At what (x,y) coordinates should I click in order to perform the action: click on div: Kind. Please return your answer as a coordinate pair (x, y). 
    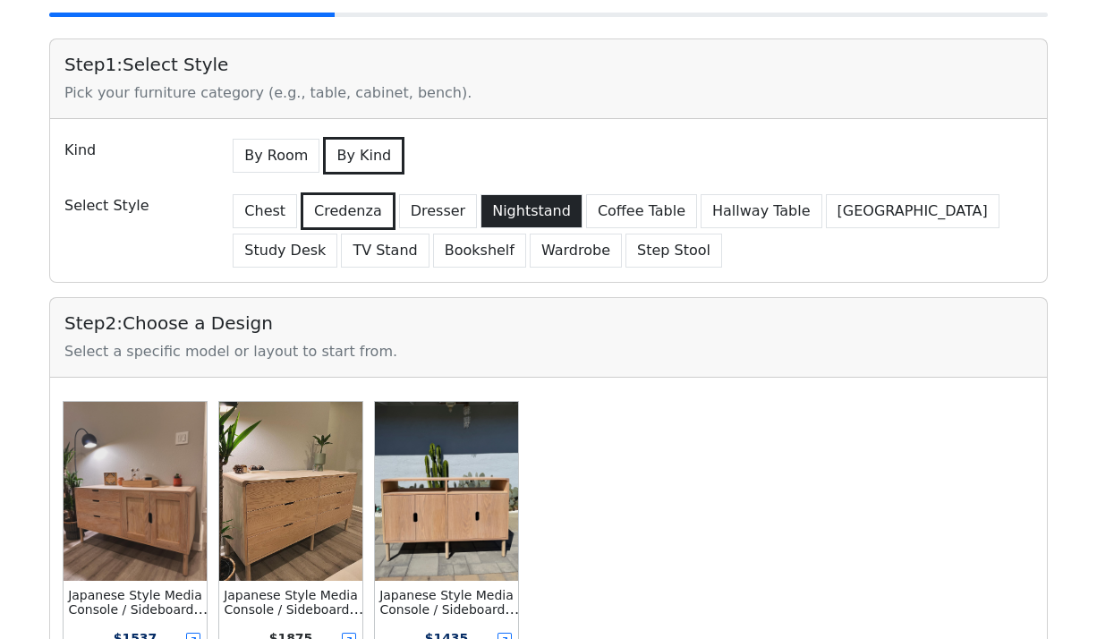
    Looking at the image, I should click on (136, 154).